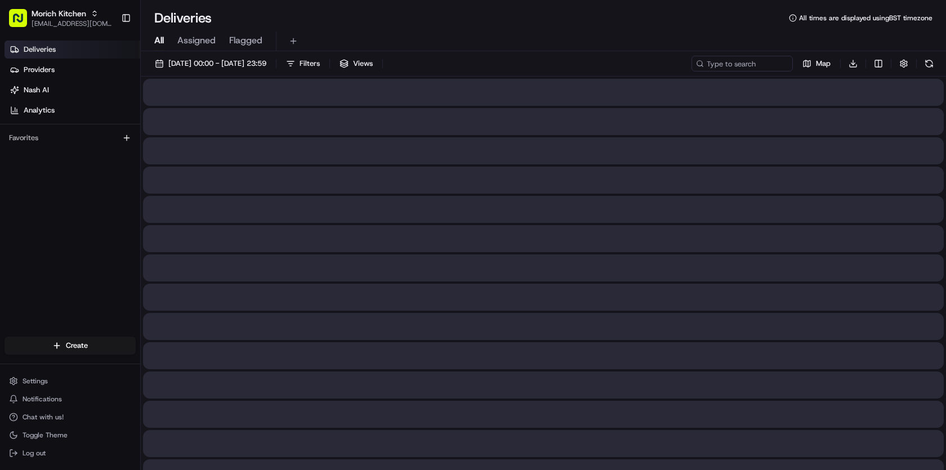 Image resolution: width=946 pixels, height=470 pixels. What do you see at coordinates (39, 110) in the screenshot?
I see `span: Analytics` at bounding box center [39, 110].